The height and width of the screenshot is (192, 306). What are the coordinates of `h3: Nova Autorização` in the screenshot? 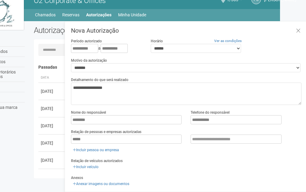 It's located at (186, 31).